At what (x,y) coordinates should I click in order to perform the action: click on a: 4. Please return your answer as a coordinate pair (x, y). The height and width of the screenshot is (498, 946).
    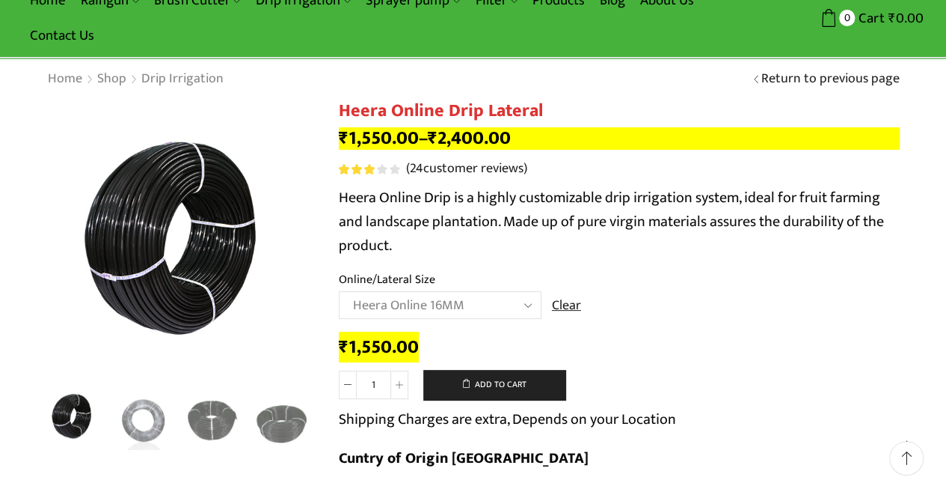
    Looking at the image, I should click on (212, 420).